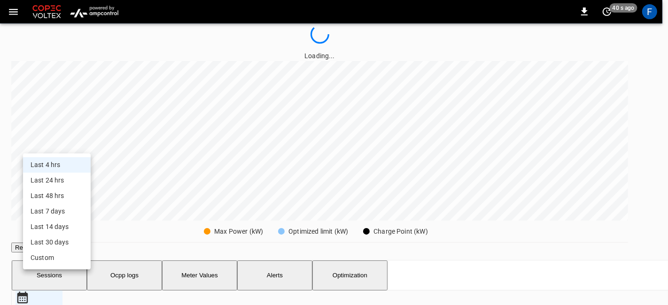 This screenshot has width=668, height=305. I want to click on li: Last 4 hrs, so click(57, 165).